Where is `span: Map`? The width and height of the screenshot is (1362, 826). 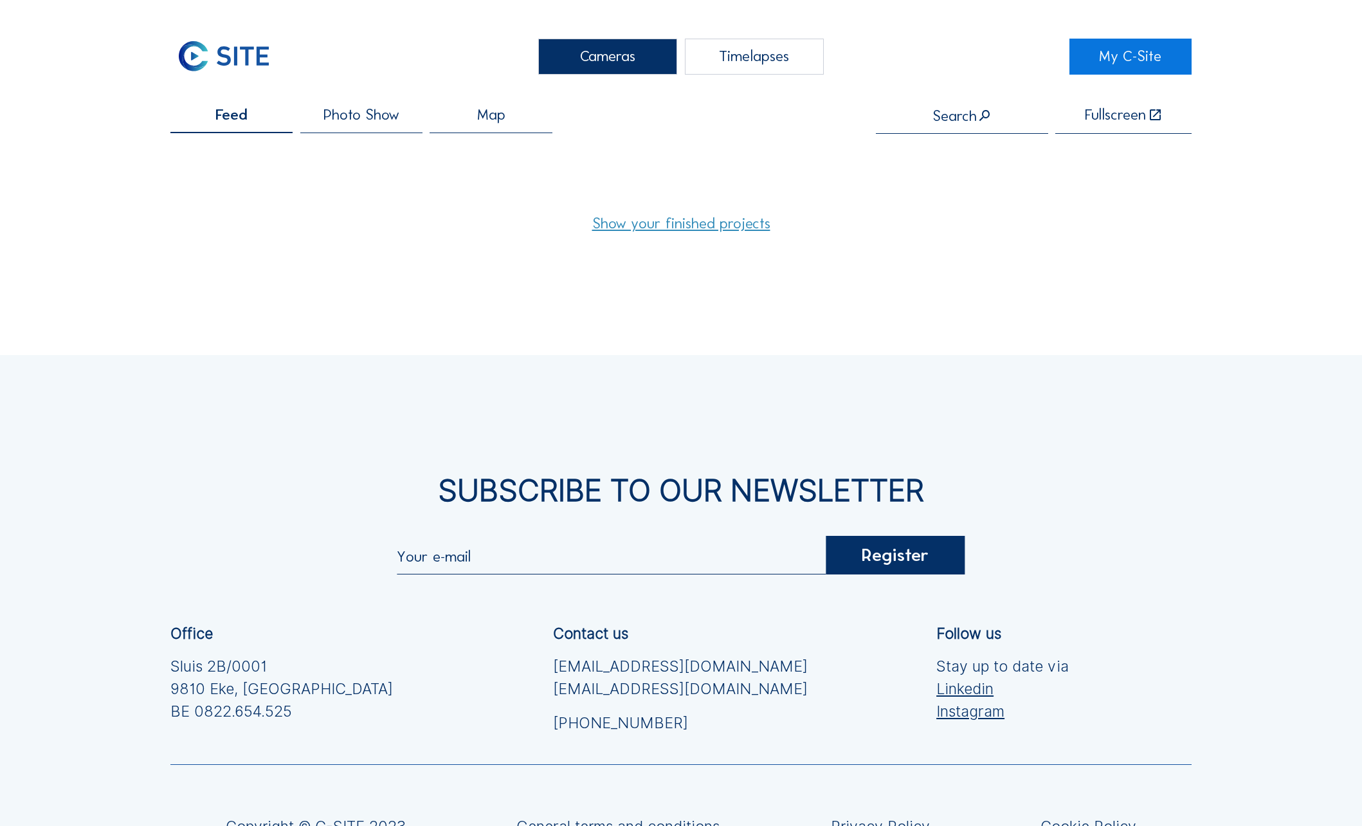 span: Map is located at coordinates (491, 114).